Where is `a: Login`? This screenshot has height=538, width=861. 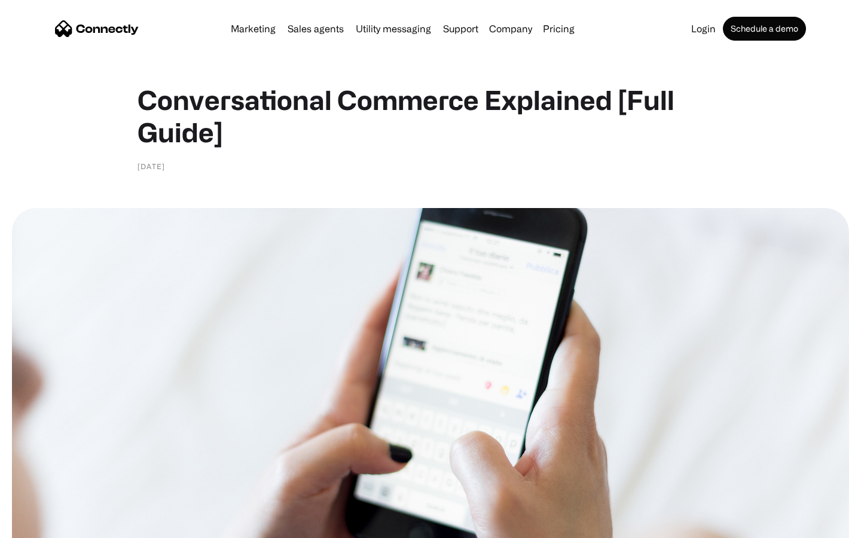 a: Login is located at coordinates (703, 29).